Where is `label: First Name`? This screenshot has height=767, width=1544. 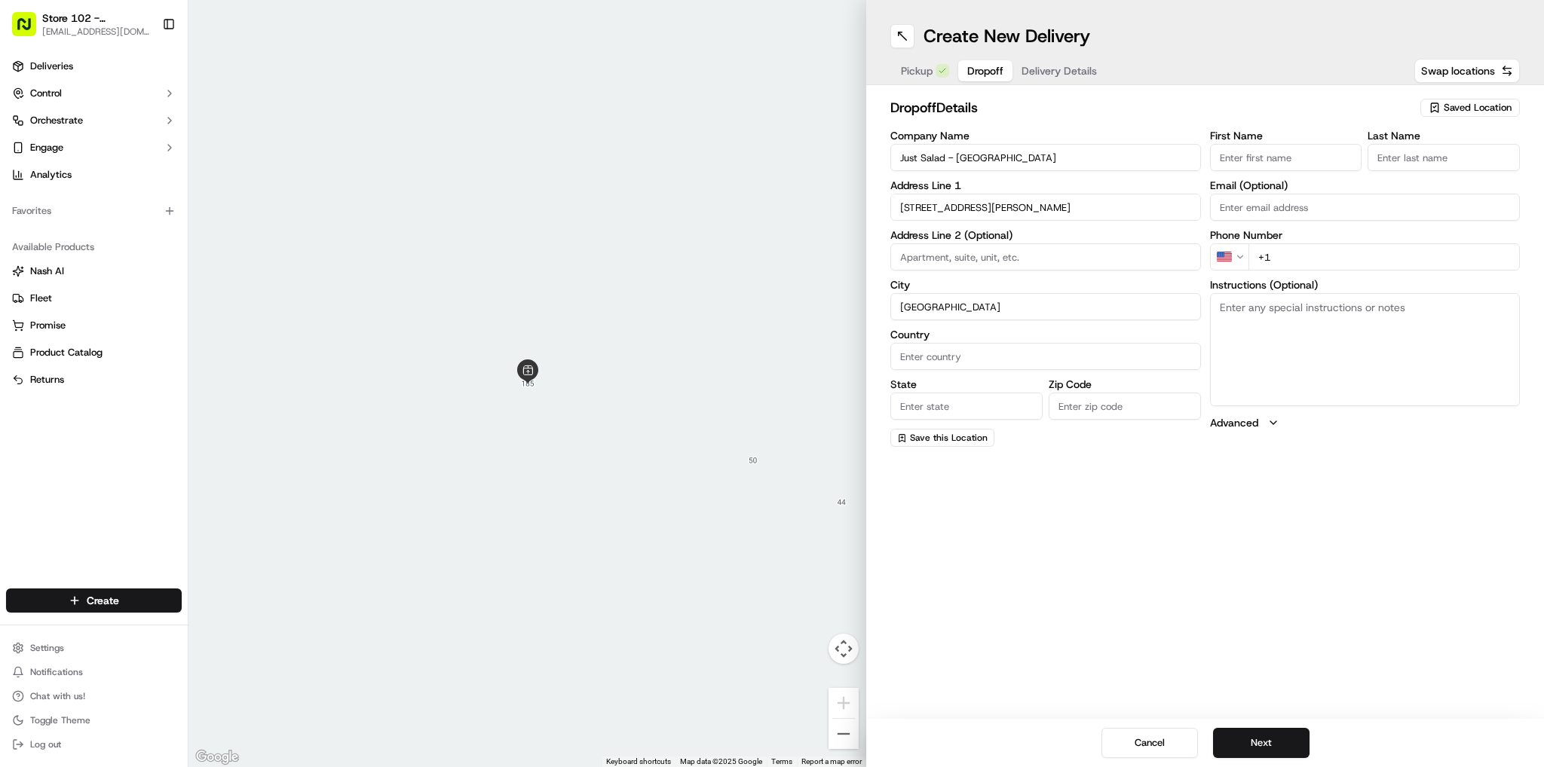 label: First Name is located at coordinates (1286, 136).